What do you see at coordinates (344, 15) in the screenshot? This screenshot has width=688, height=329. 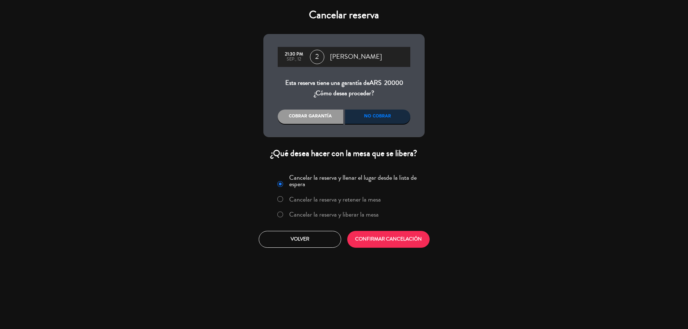 I see `h4: Cancelar reserva` at bounding box center [344, 15].